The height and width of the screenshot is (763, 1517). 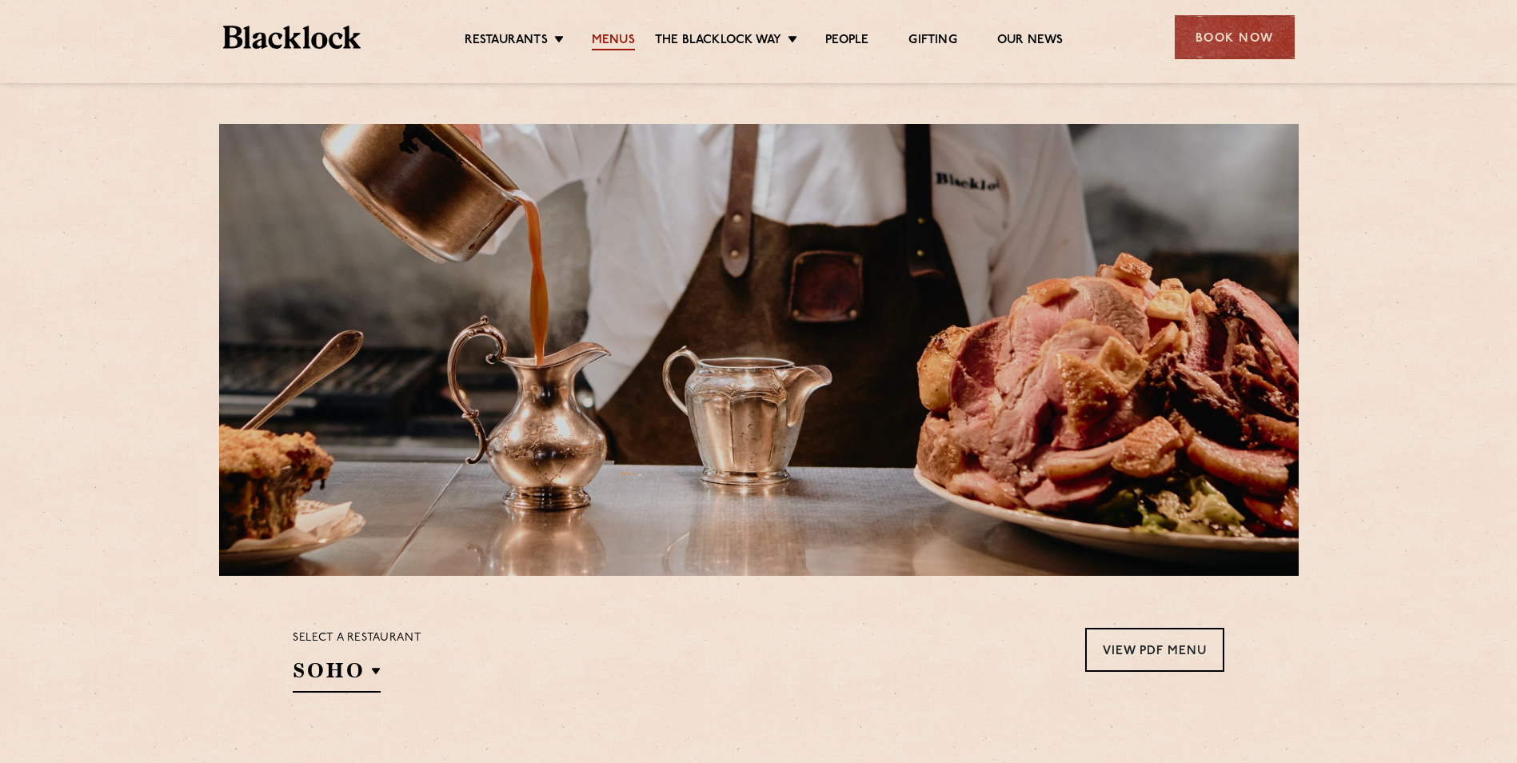 I want to click on img: BL_Textured_Logo-footer-cropped.svg, so click(x=292, y=37).